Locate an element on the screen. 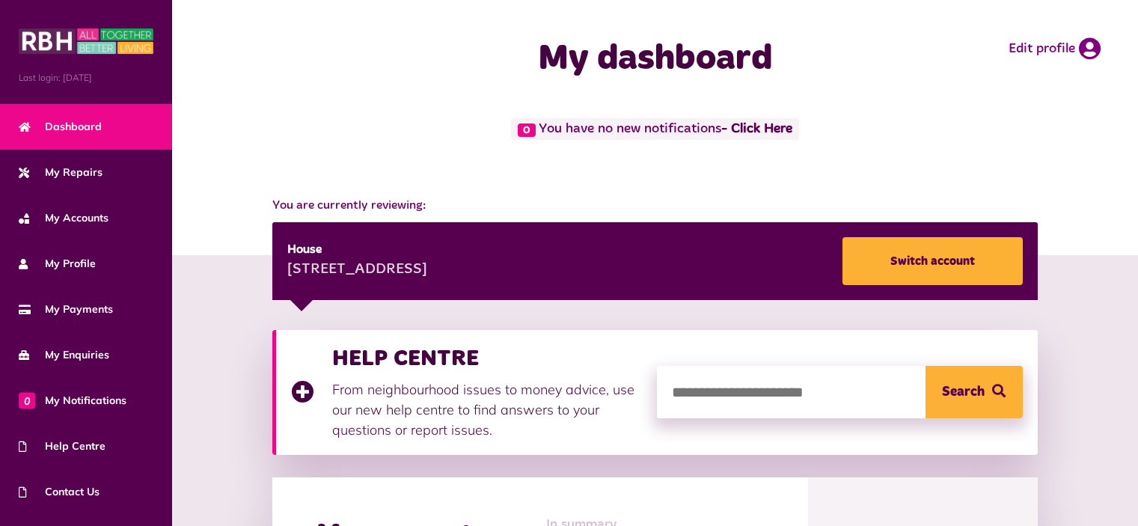 This screenshot has height=526, width=1138. span: My Notifications is located at coordinates (73, 400).